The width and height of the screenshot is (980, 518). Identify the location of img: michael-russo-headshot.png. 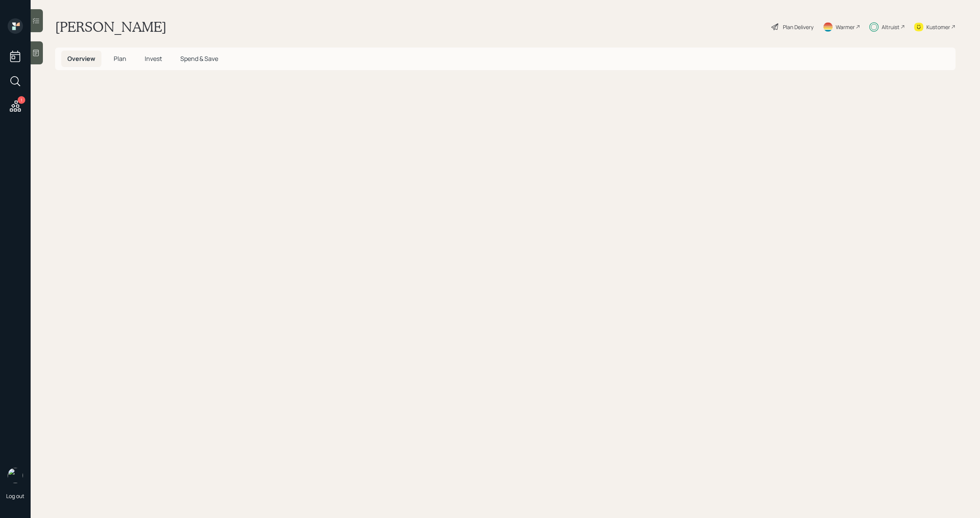
(15, 475).